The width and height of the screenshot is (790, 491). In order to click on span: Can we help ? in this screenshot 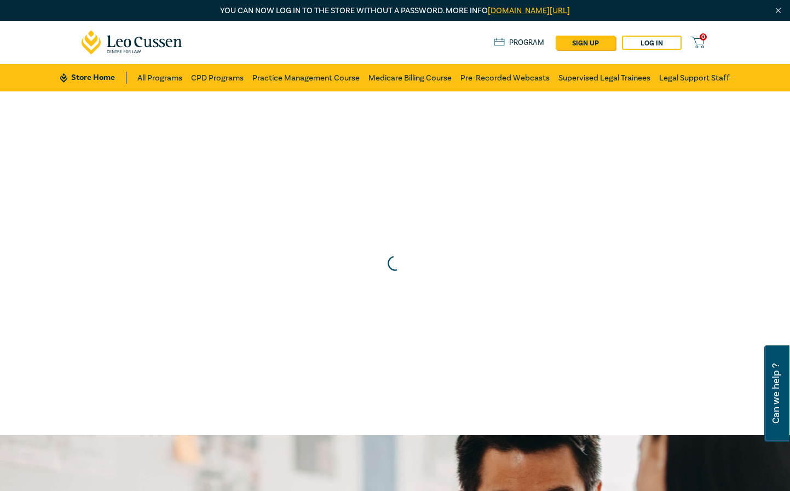, I will do `click(776, 394)`.